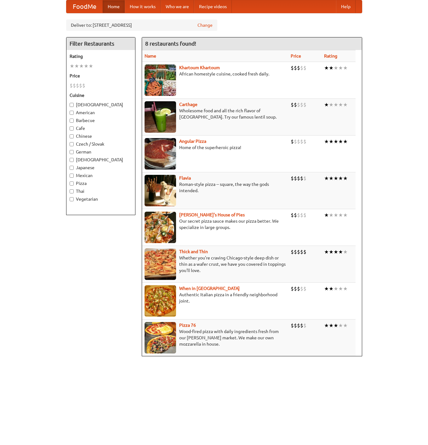 This screenshot has width=428, height=445. What do you see at coordinates (101, 56) in the screenshot?
I see `h5: Rating` at bounding box center [101, 56].